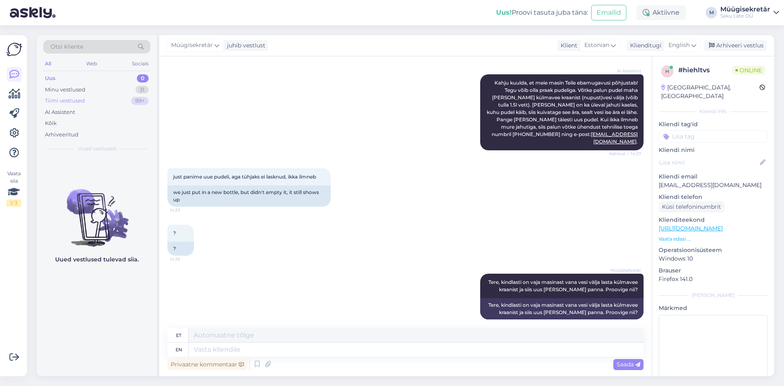 The height and width of the screenshot is (386, 784). Describe the element at coordinates (713, 197) in the screenshot. I see `p: Kliendi telefon` at that location.